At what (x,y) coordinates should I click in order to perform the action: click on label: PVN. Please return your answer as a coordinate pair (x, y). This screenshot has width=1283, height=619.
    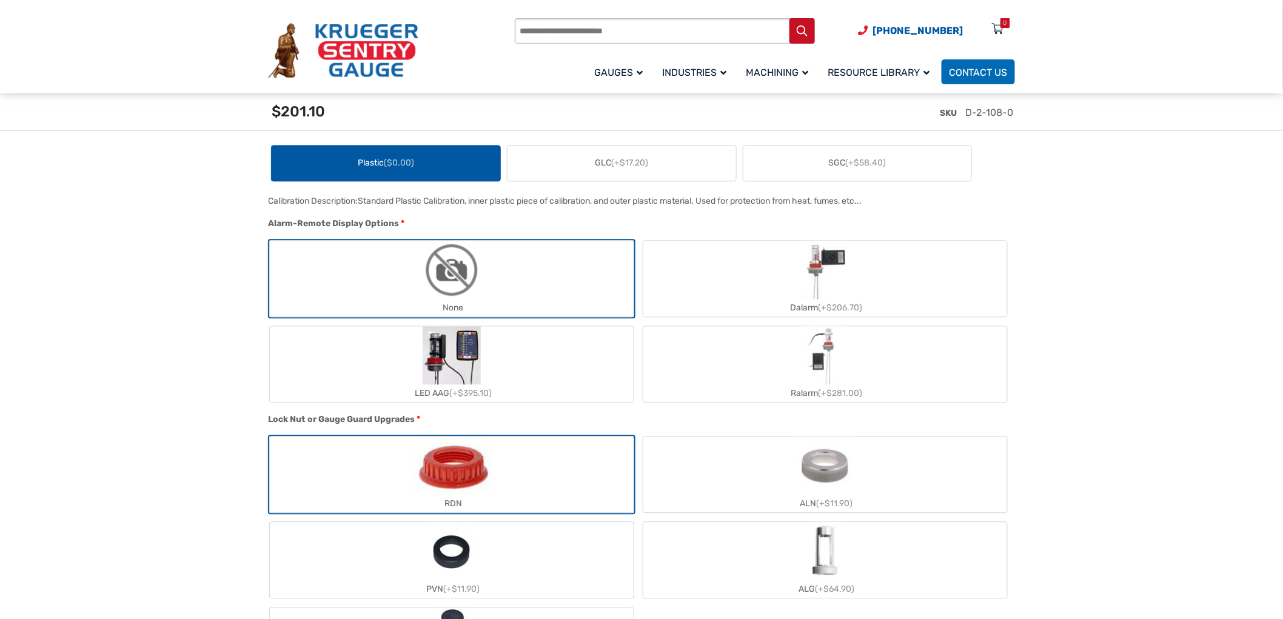
    Looking at the image, I should click on (452, 560).